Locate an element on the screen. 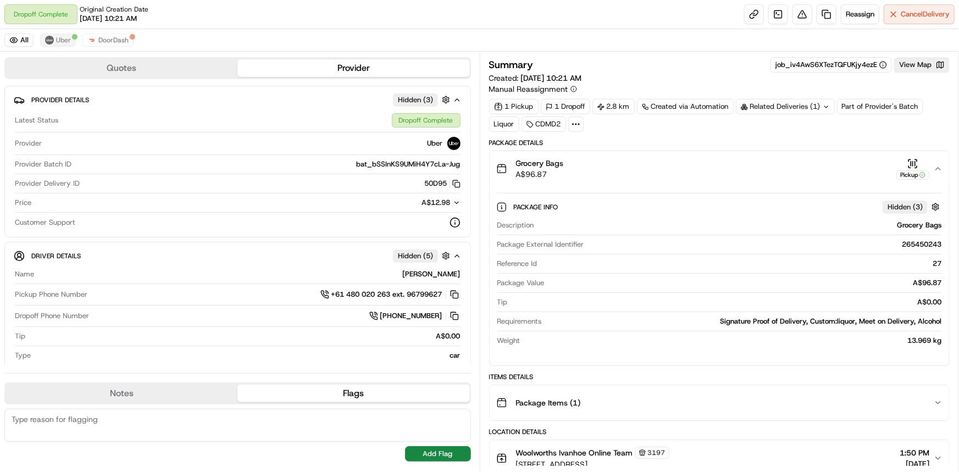  button: Flags is located at coordinates (353, 393).